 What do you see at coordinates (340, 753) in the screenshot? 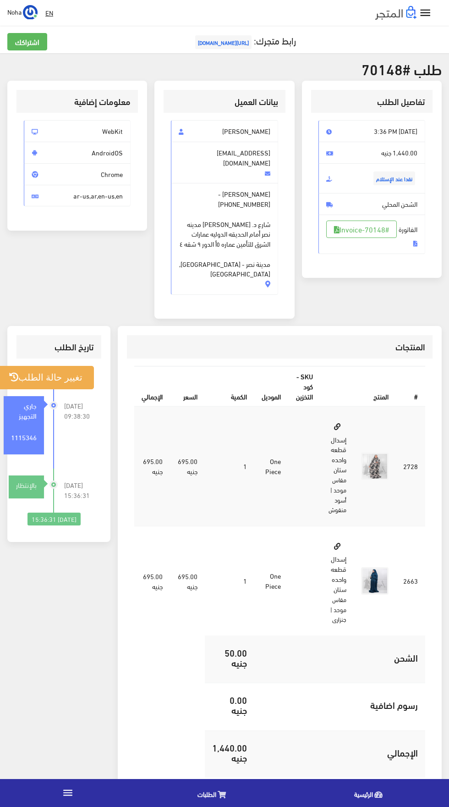
I see `h5: اﻹجمالي` at bounding box center [340, 753].